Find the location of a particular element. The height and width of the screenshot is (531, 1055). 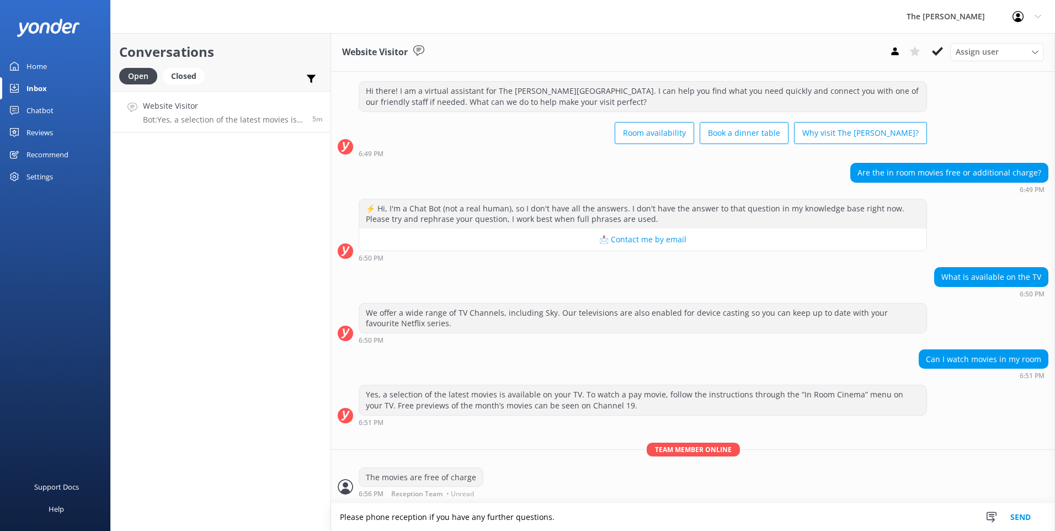

div: ⚡ Hi, I'm a Chat Bot (not a real human), so I don't have all the answers. I don't have the answer... is located at coordinates (643, 214).